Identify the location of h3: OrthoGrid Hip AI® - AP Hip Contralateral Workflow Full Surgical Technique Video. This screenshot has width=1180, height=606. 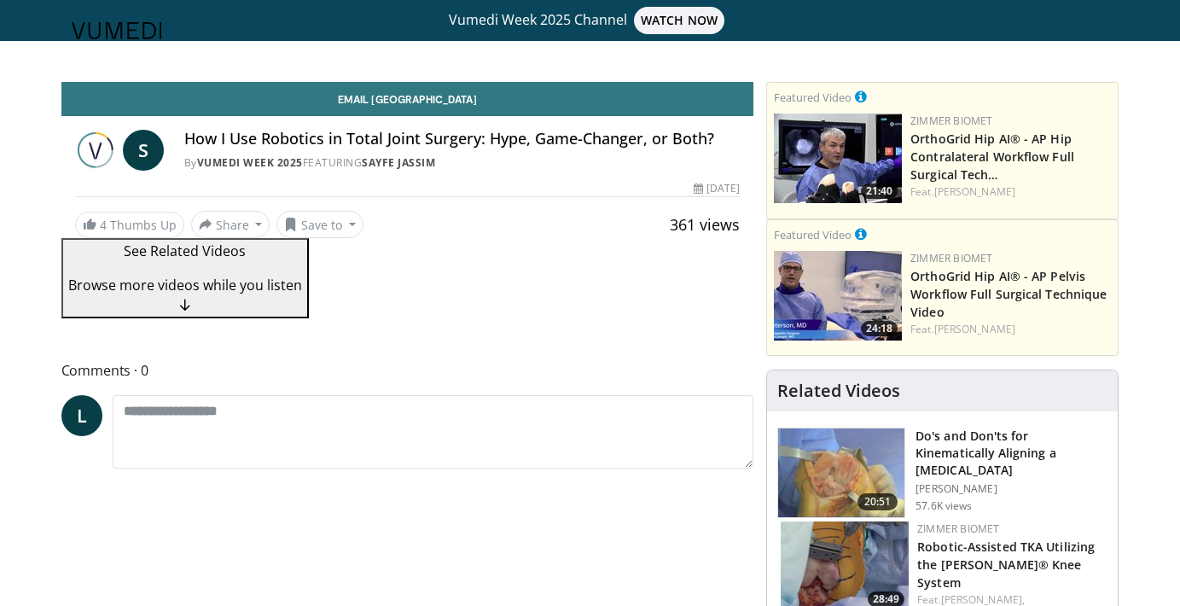
(1010, 155).